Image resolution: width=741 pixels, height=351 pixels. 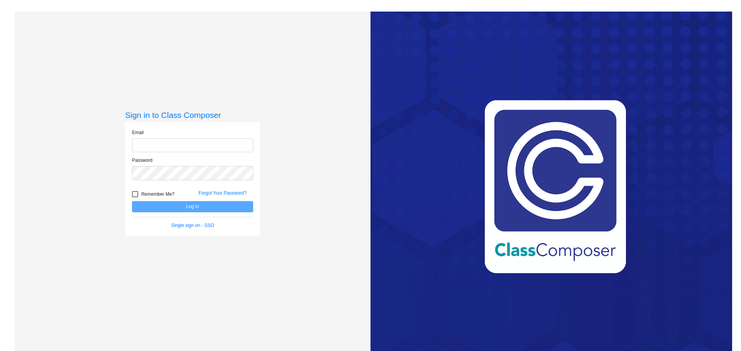 I want to click on a: Single sign on - SSO, so click(x=192, y=226).